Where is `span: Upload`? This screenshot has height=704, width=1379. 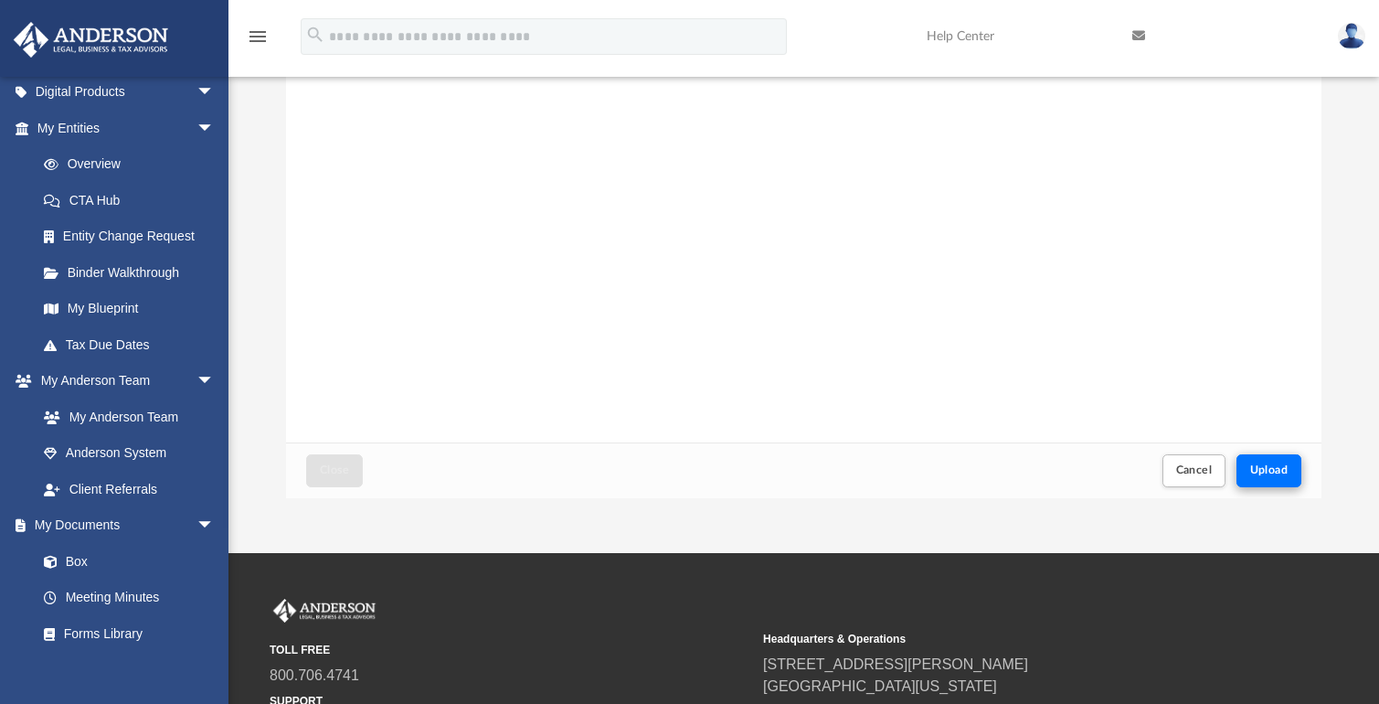
span: Upload is located at coordinates (1270, 470).